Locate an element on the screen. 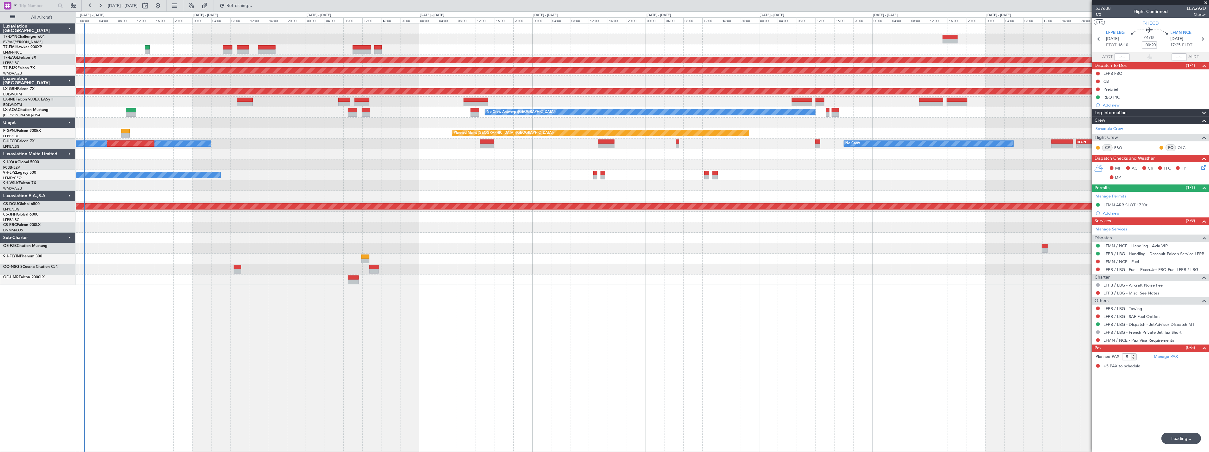 The width and height of the screenshot is (1209, 452). span: Dispatch Checks and Weather is located at coordinates (1125, 159).